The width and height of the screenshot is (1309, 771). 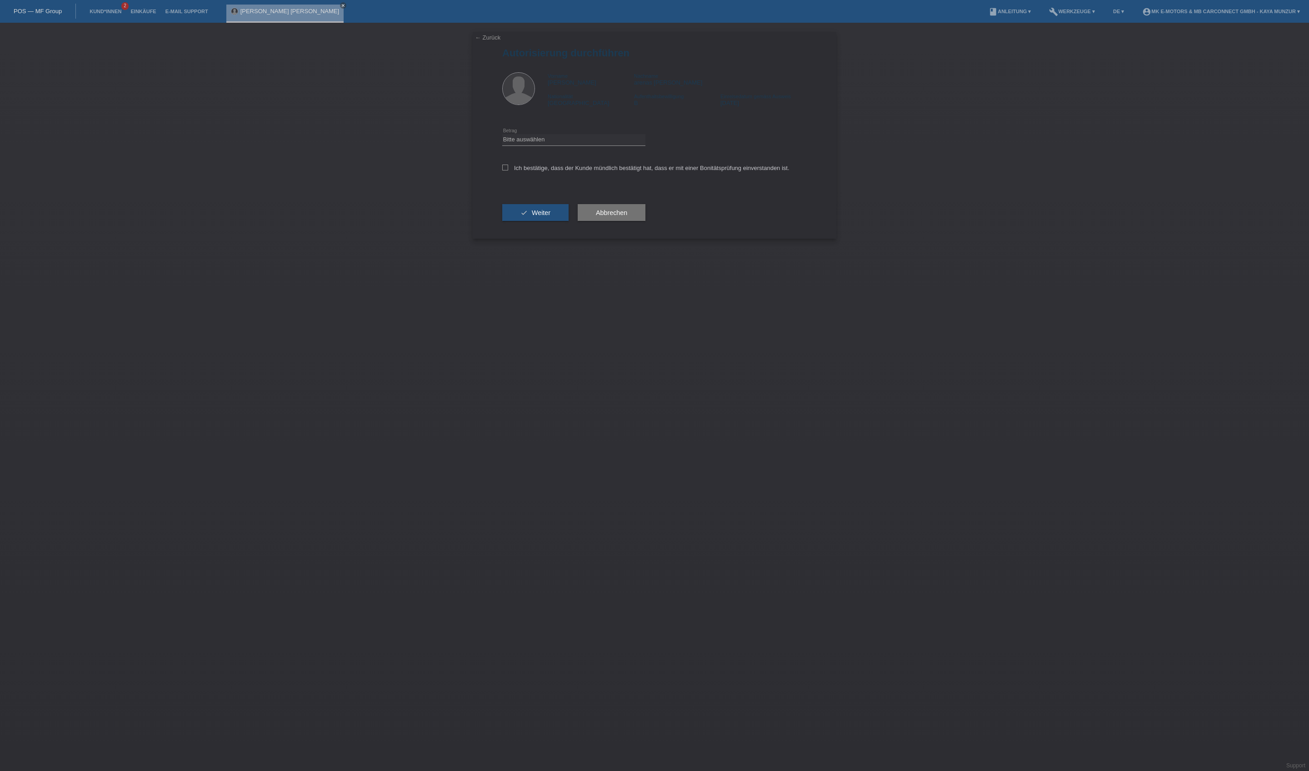 I want to click on a: ← Zurück, so click(x=488, y=37).